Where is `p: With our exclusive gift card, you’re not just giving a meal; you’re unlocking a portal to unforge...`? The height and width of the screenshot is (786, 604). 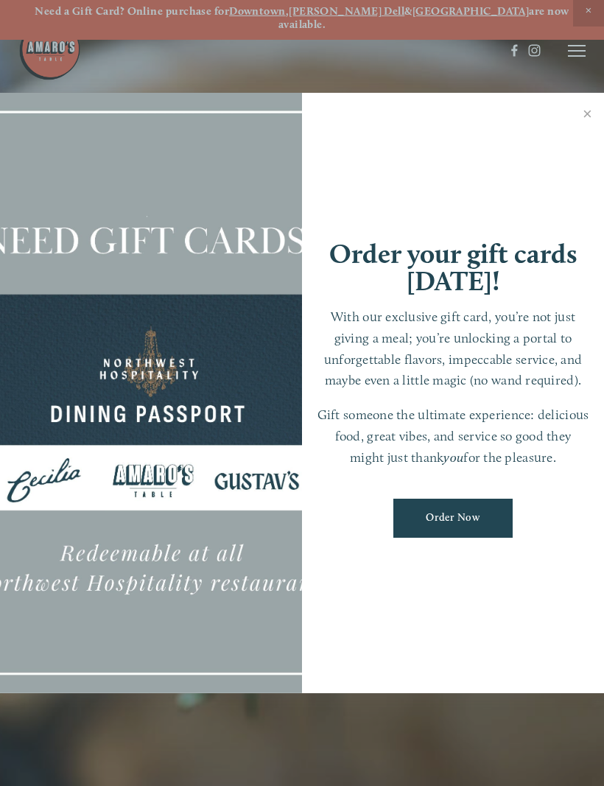
p: With our exclusive gift card, you’re not just giving a meal; you’re unlocking a portal to unforge... is located at coordinates (453, 349).